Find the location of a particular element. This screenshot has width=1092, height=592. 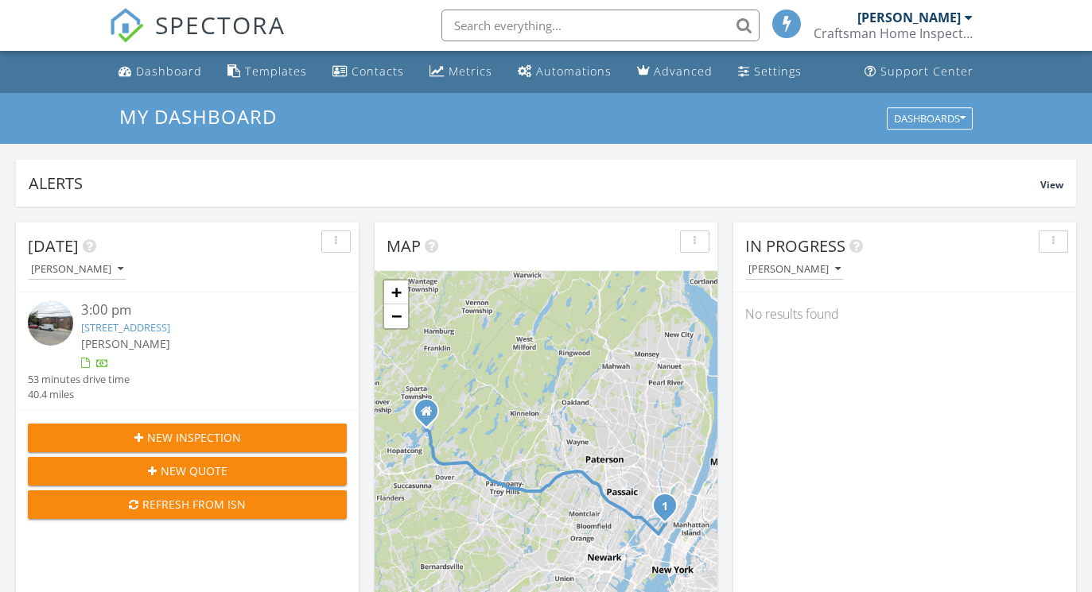

a: Metrics is located at coordinates (460, 72).